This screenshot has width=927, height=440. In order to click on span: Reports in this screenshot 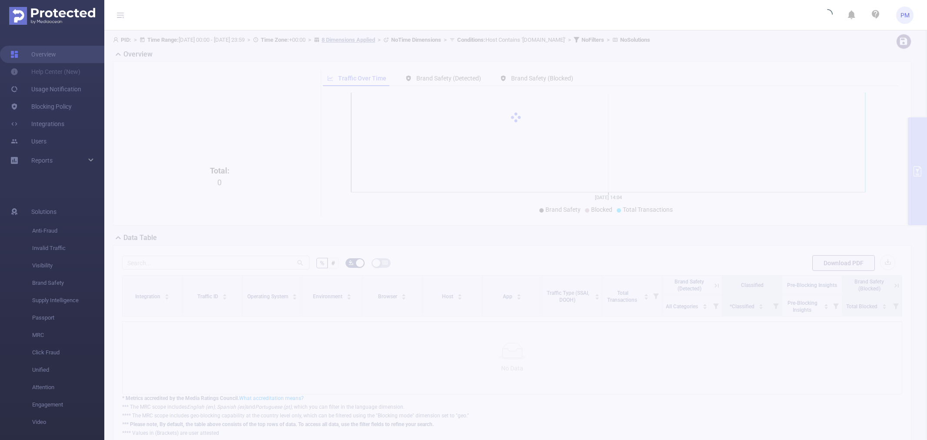, I will do `click(42, 160)`.